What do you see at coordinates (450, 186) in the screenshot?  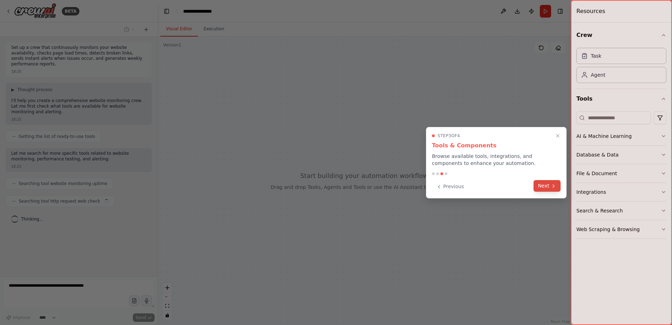 I see `button: Previous` at bounding box center [450, 186].